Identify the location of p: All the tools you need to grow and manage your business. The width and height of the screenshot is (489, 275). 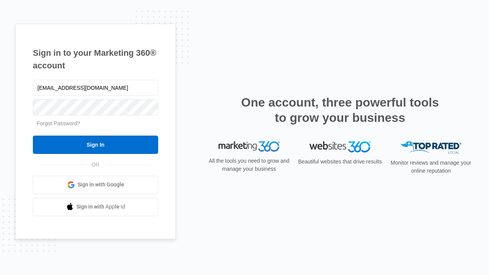
(249, 165).